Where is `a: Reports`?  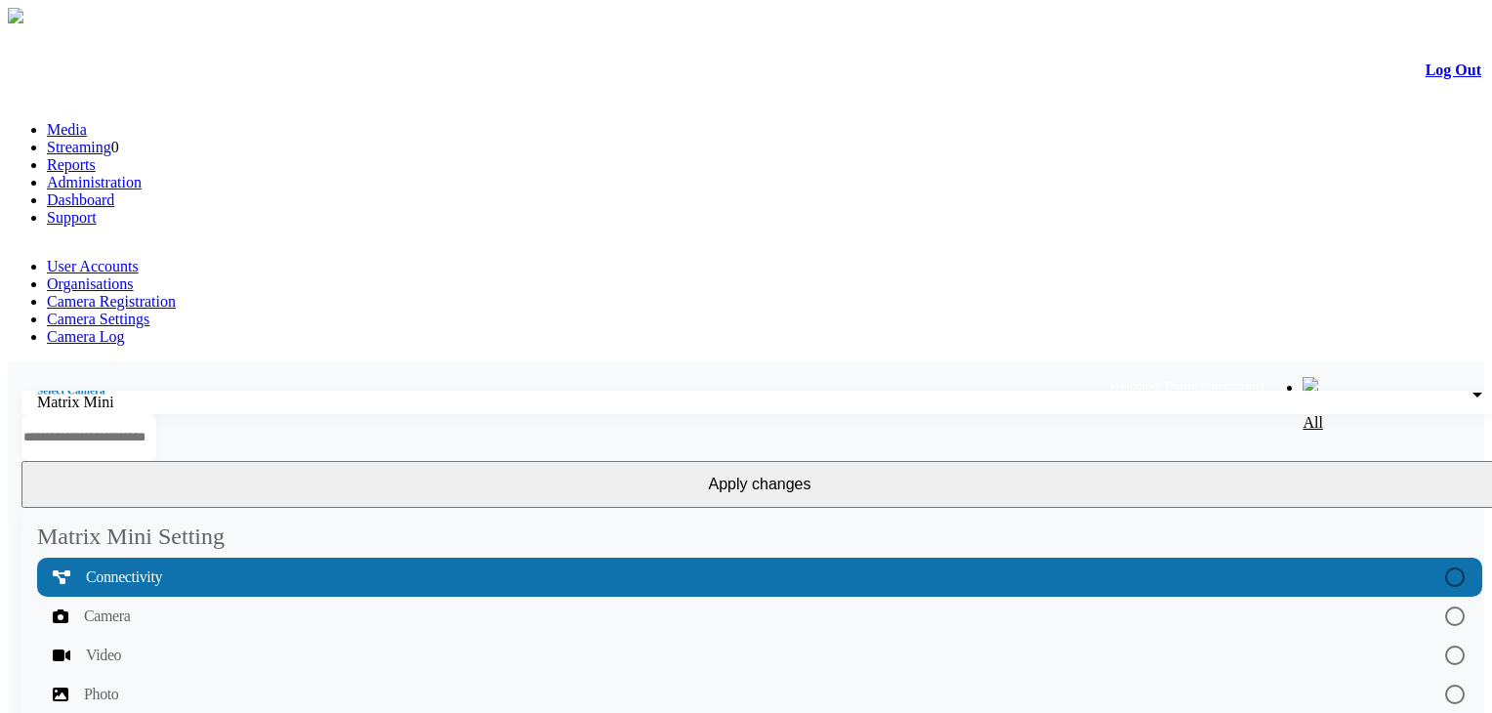
a: Reports is located at coordinates (71, 164).